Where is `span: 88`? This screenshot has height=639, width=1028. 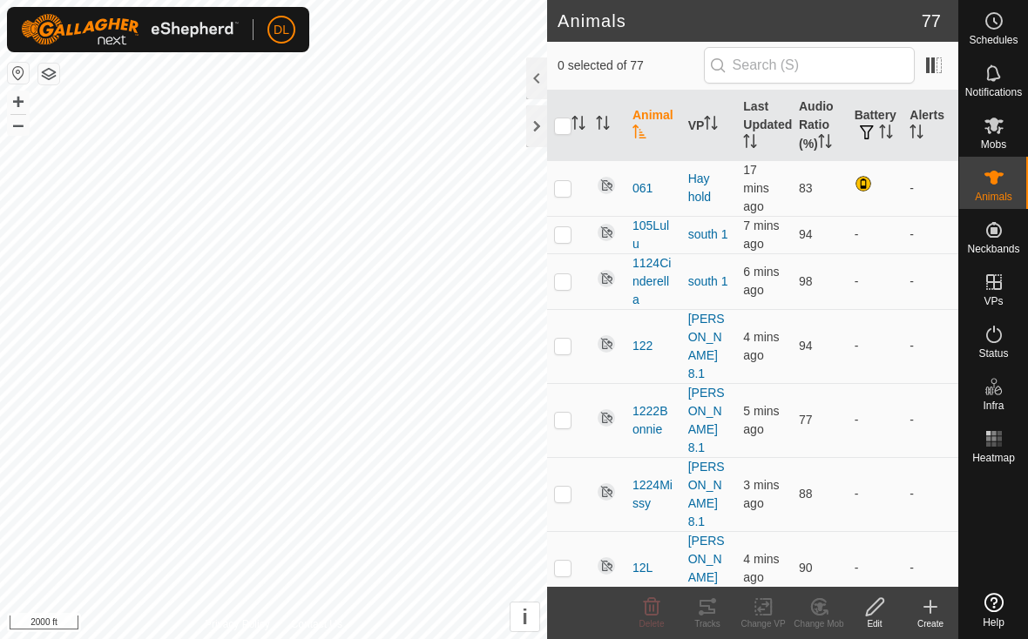 span: 88 is located at coordinates (806, 494).